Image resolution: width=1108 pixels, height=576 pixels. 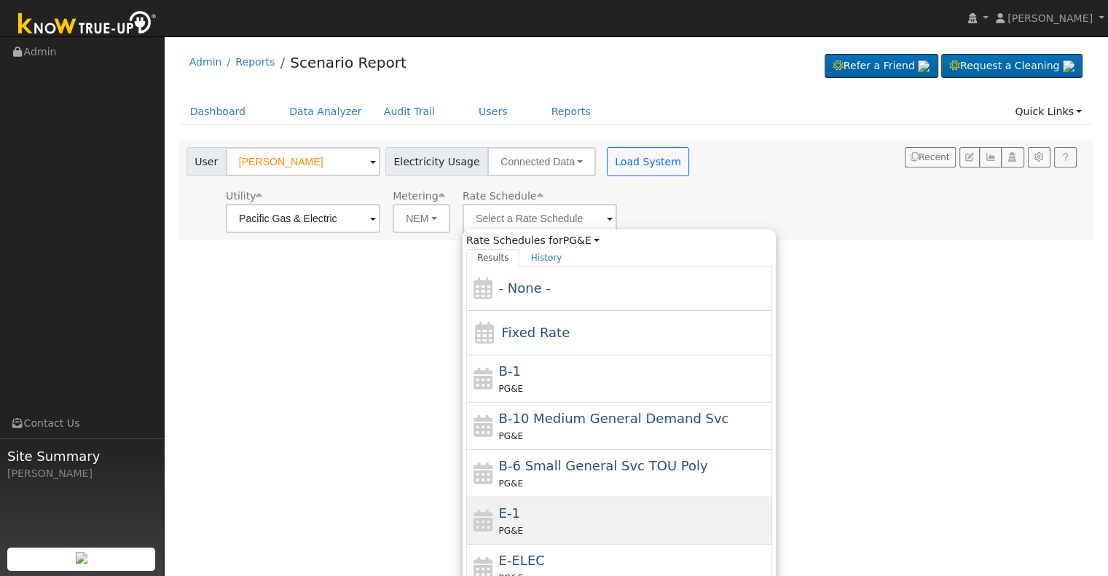 What do you see at coordinates (533, 240) in the screenshot?
I see `span: Rate Schedules for` at bounding box center [533, 240].